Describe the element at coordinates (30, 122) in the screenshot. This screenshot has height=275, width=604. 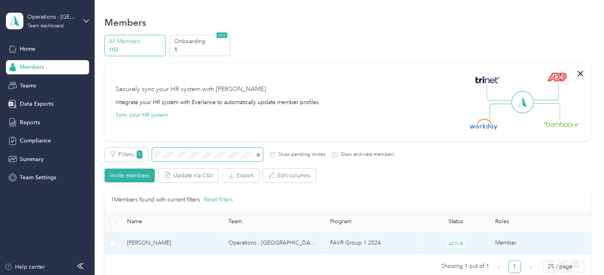
I see `span: Reports` at that location.